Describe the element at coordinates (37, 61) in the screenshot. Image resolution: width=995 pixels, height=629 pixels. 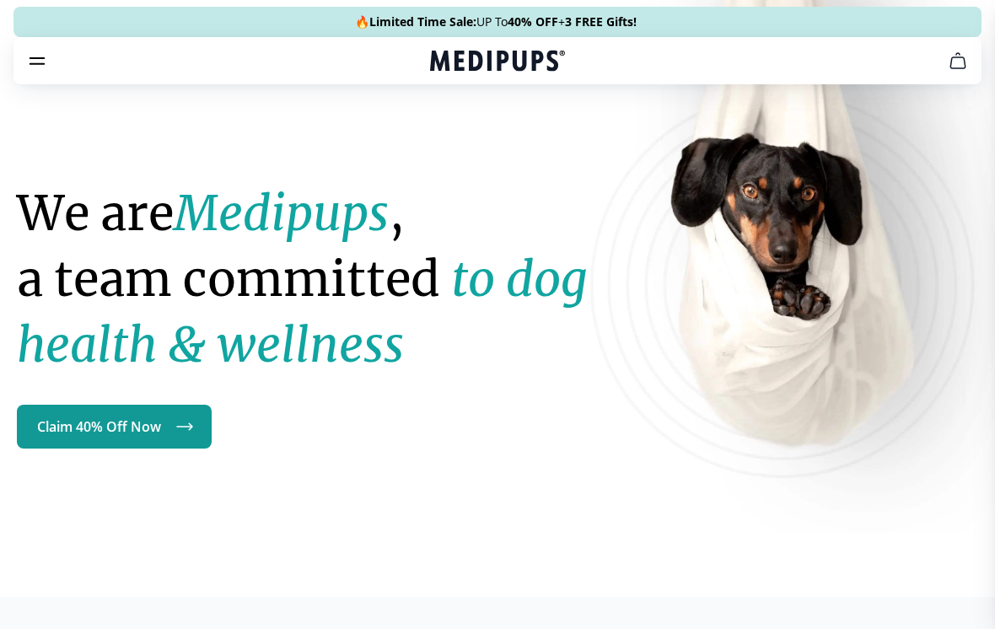
I see `button: burger-menu` at that location.